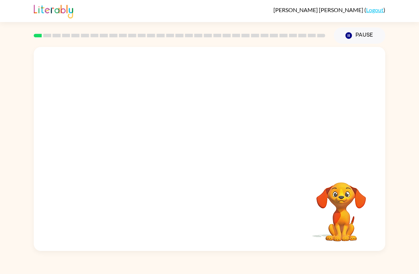 This screenshot has height=274, width=419. What do you see at coordinates (341, 207) in the screenshot?
I see `video: Your browser must support playing .mp4 files to use Literably. Please try using another browser.` at bounding box center [341, 207].